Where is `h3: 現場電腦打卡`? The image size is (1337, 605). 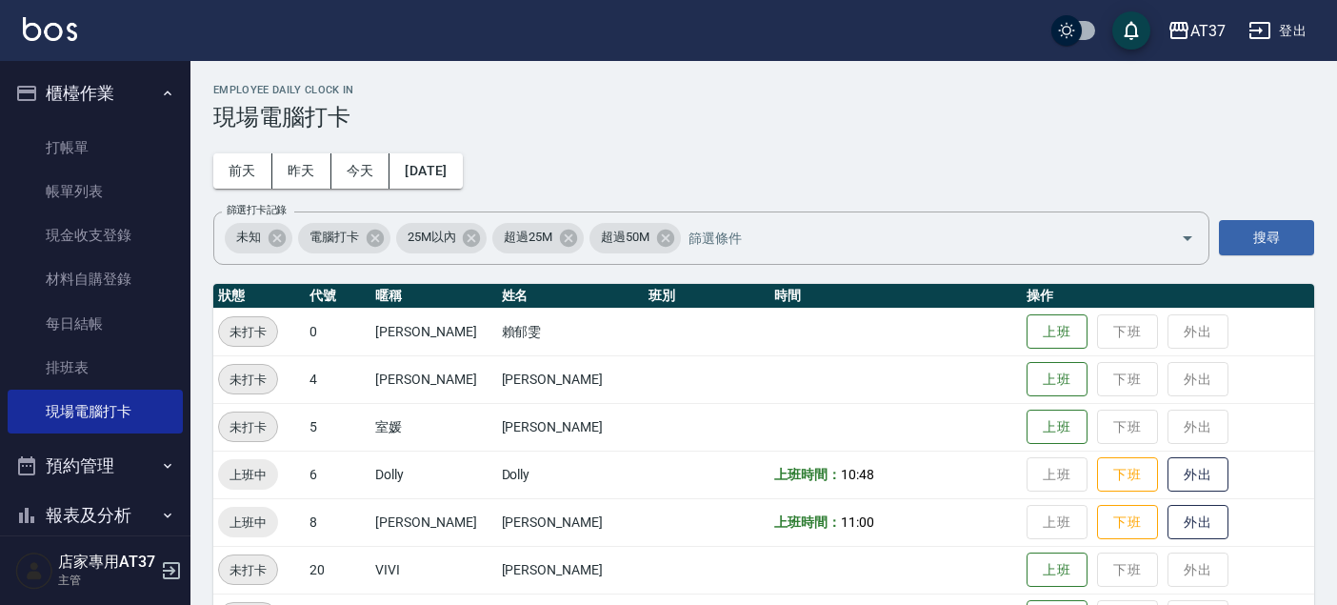 h3: 現場電腦打卡 is located at coordinates (764, 117).